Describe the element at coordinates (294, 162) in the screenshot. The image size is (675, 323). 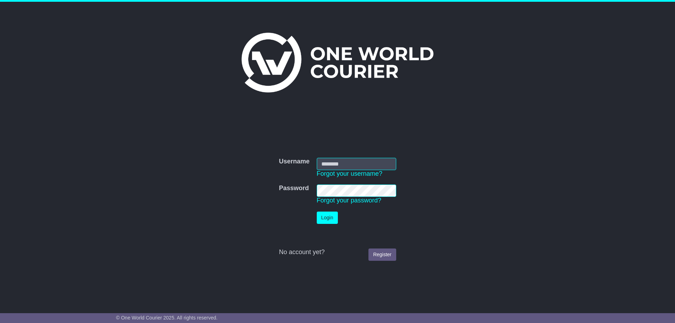
I see `label: Username` at that location.